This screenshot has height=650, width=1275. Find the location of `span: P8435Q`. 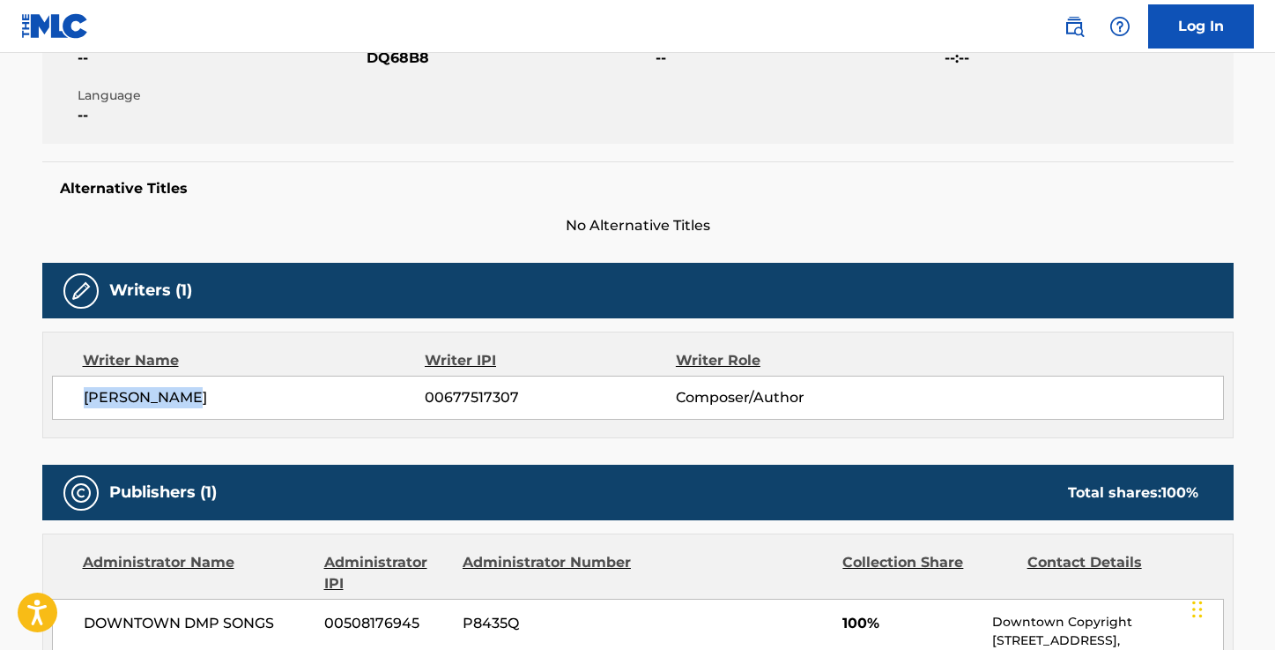

span: P8435Q is located at coordinates (548, 623).